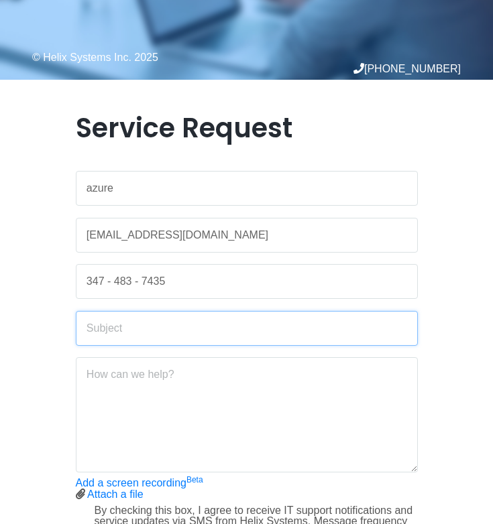 Image resolution: width=493 pixels, height=524 pixels. What do you see at coordinates (247, 328) in the screenshot?
I see `input: Subject` at bounding box center [247, 328].